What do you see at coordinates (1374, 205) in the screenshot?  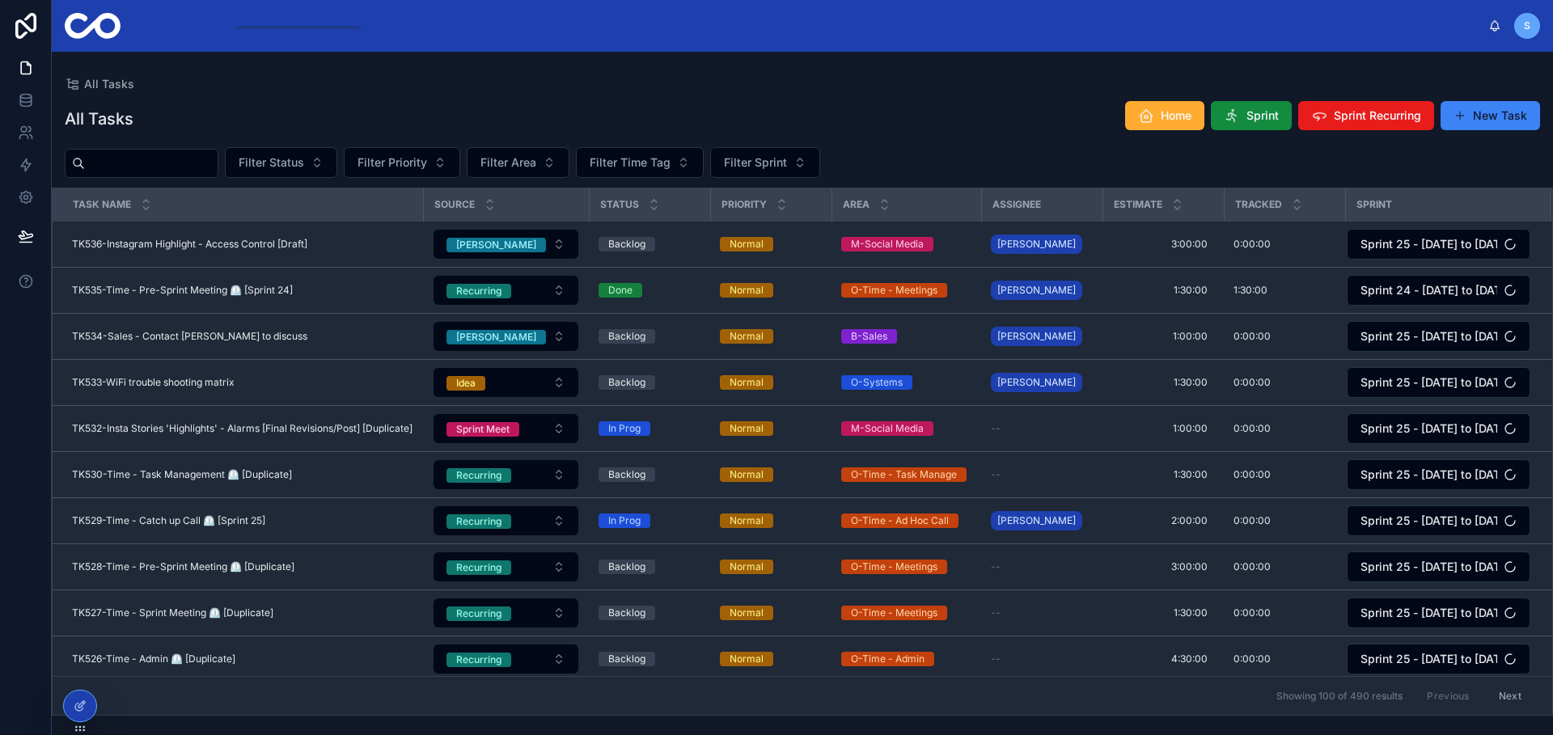 I see `span: Sprint` at bounding box center [1374, 205].